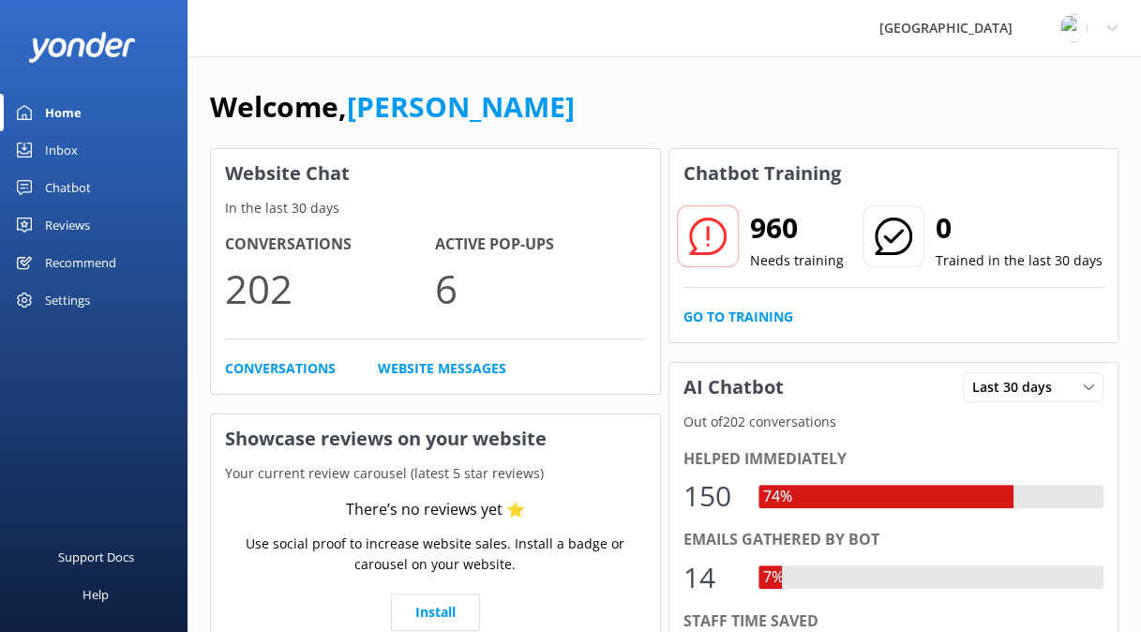 This screenshot has height=632, width=1141. Describe the element at coordinates (96, 557) in the screenshot. I see `div: Support Docs` at that location.